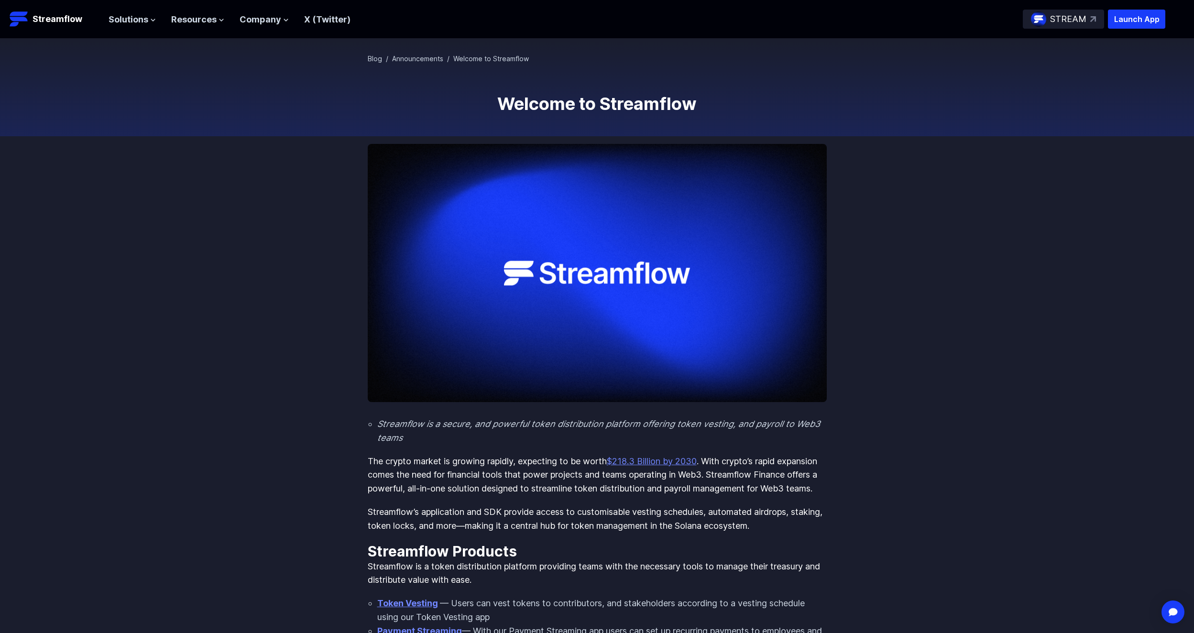  I want to click on a: STREAM, so click(1063, 19).